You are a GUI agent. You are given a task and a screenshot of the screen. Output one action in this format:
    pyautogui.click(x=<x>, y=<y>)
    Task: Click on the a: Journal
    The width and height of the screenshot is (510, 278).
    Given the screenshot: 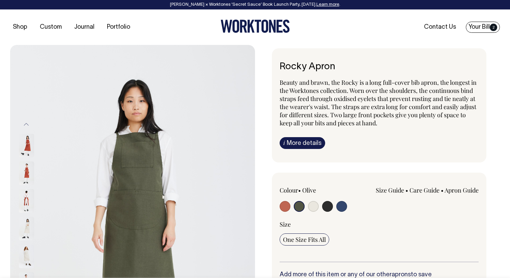 What is the action you would take?
    pyautogui.click(x=84, y=27)
    